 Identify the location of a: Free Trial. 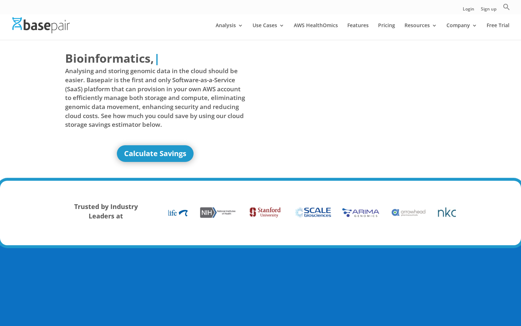
(498, 31).